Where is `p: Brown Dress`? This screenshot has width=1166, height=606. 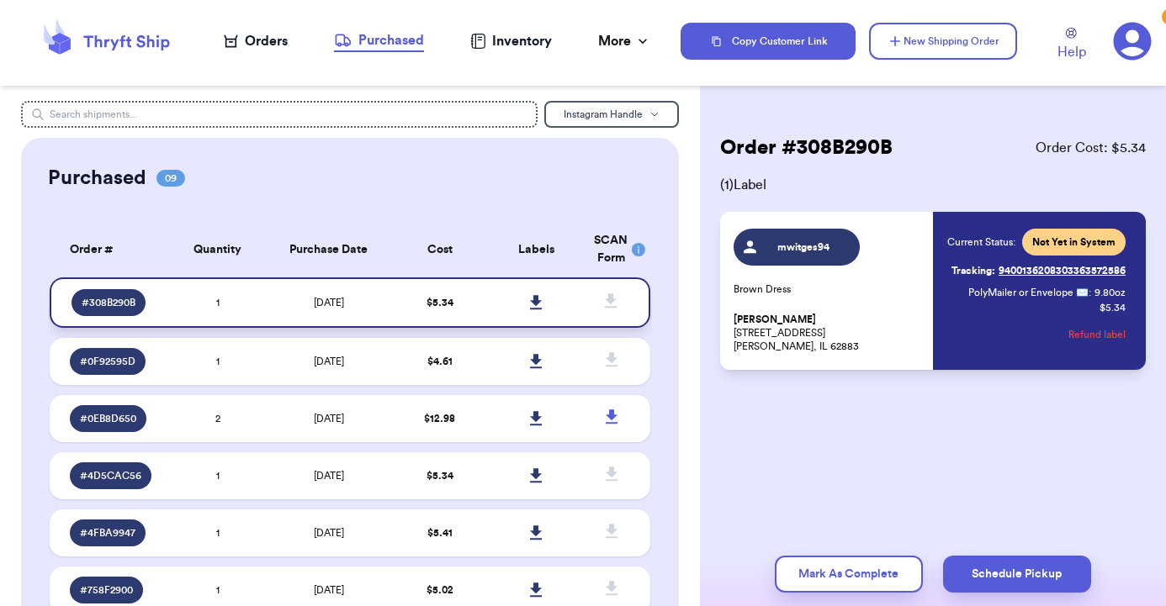 p: Brown Dress is located at coordinates (828, 289).